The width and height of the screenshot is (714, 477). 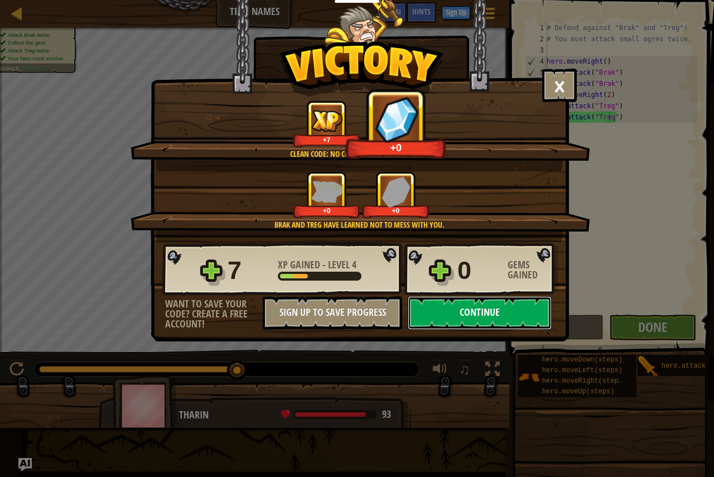 What do you see at coordinates (326, 139) in the screenshot?
I see `div: +7` at bounding box center [326, 139].